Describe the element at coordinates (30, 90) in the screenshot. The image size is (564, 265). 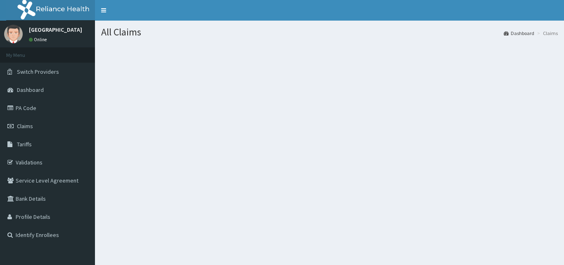
I see `span: Dashboard` at that location.